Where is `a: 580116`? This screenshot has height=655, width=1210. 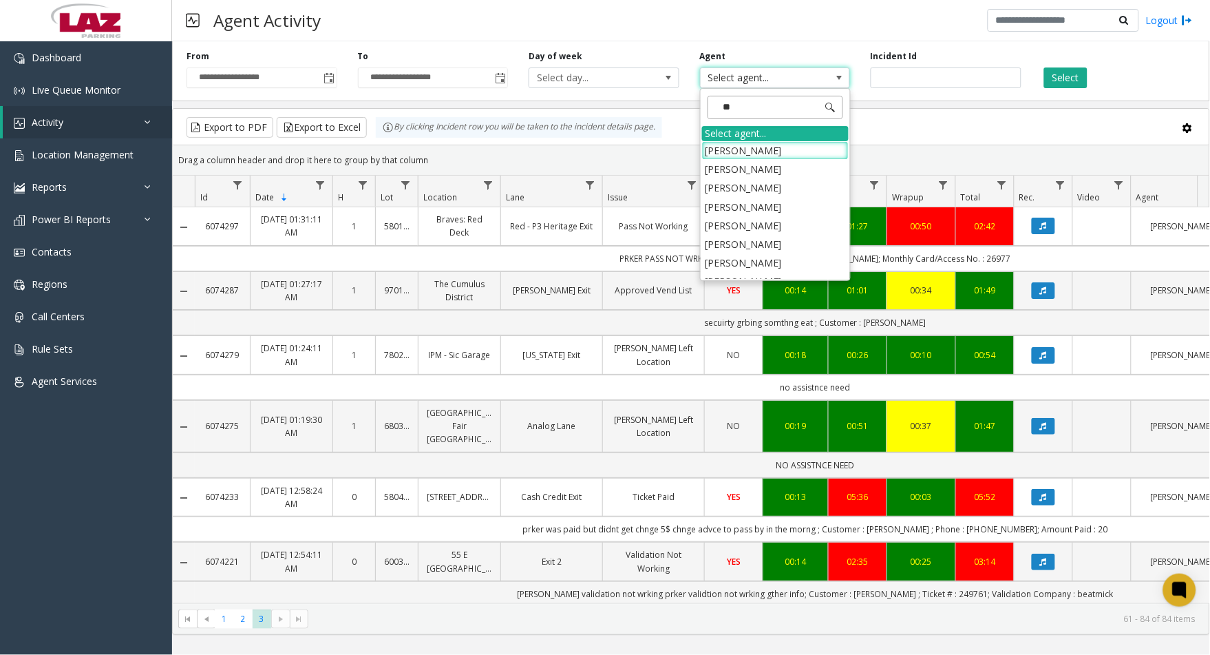 a: 580116 is located at coordinates (397, 226).